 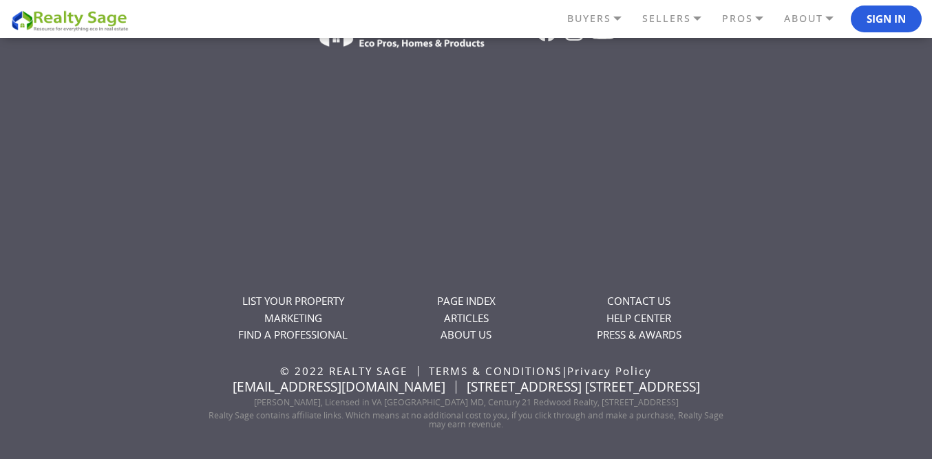 I want to click on button: Sign In, so click(x=886, y=19).